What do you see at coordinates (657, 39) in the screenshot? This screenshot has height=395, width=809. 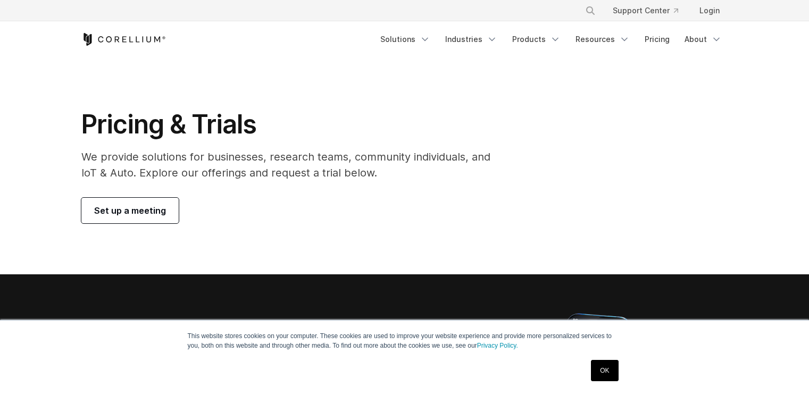 I see `a: Pricing` at bounding box center [657, 39].